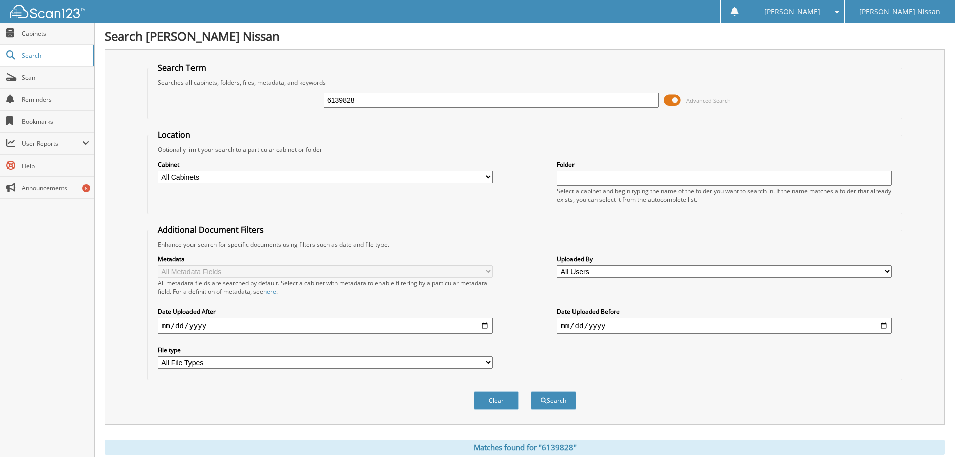  What do you see at coordinates (52, 143) in the screenshot?
I see `span: User Reports` at bounding box center [52, 143].